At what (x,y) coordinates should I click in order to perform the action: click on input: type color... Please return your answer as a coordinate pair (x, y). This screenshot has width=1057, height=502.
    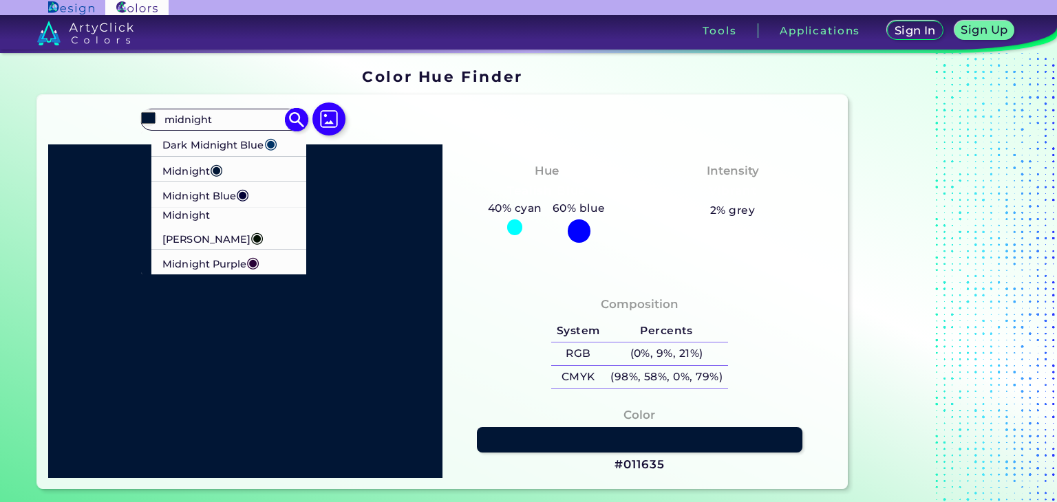
    Looking at the image, I should click on (224, 120).